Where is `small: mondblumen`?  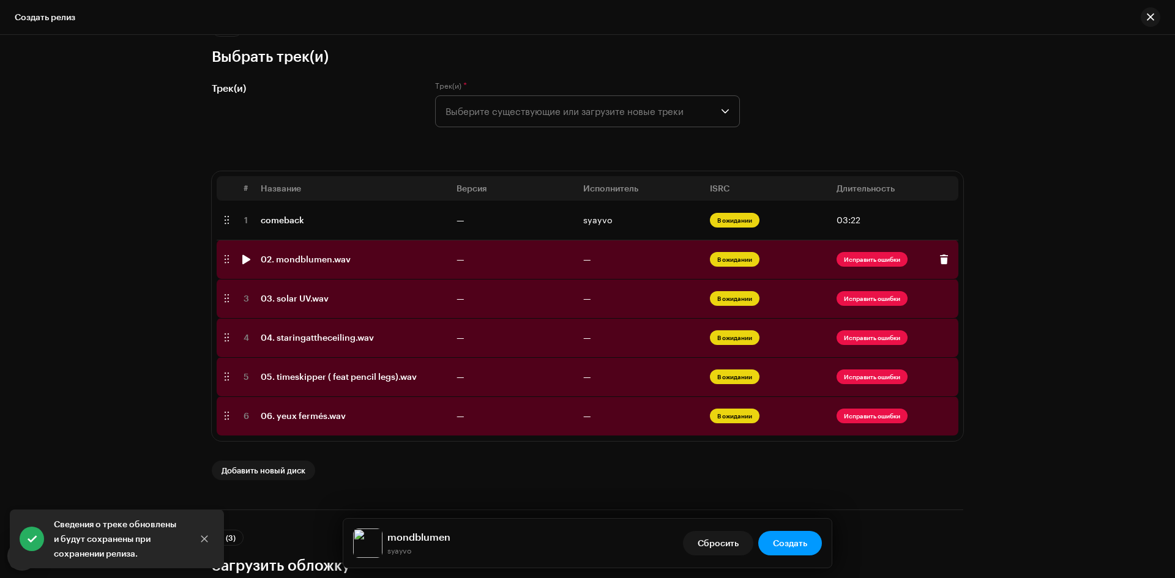
small: mondblumen is located at coordinates (418, 551).